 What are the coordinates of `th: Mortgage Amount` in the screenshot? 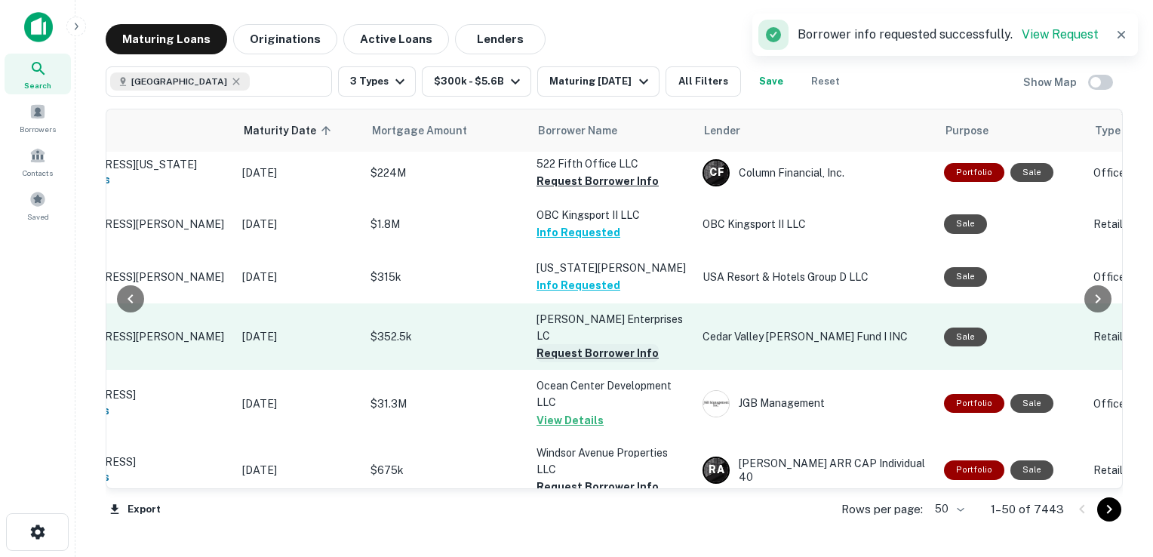 It's located at (446, 130).